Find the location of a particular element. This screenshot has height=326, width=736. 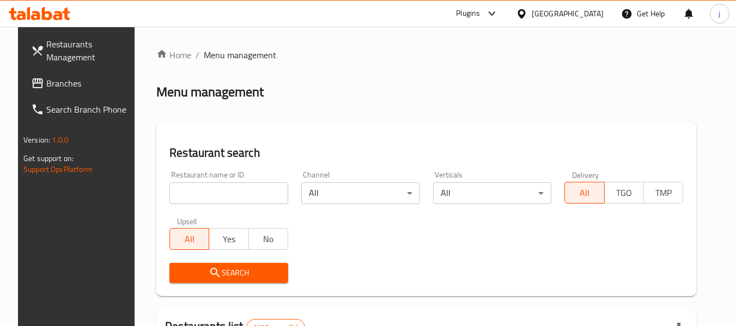

span: Search Branch Phone is located at coordinates (89, 109).